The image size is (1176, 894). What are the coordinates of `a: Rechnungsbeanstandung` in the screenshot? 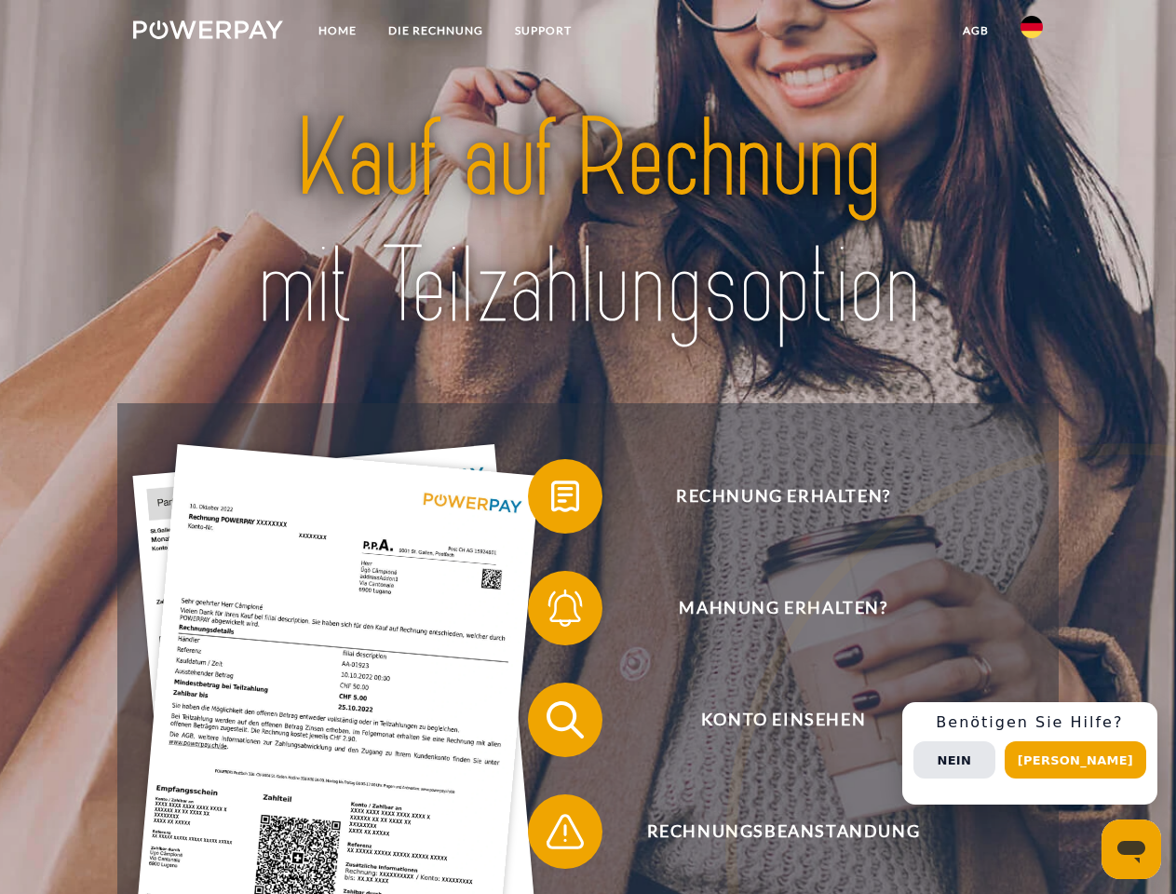 It's located at (770, 831).